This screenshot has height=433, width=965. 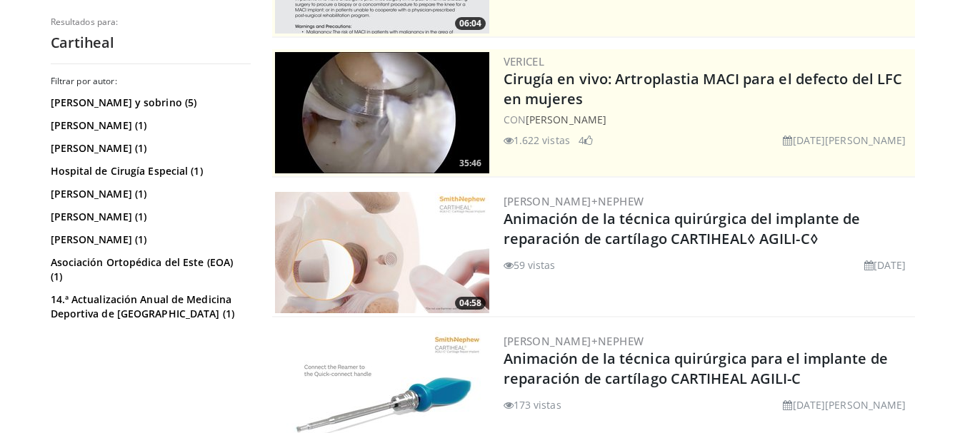 What do you see at coordinates (696, 368) in the screenshot?
I see `font: Animación de la técnica quirúrgica para el implante de reparación de cartílago CARTIHEAL AGILI-C` at bounding box center [696, 368].